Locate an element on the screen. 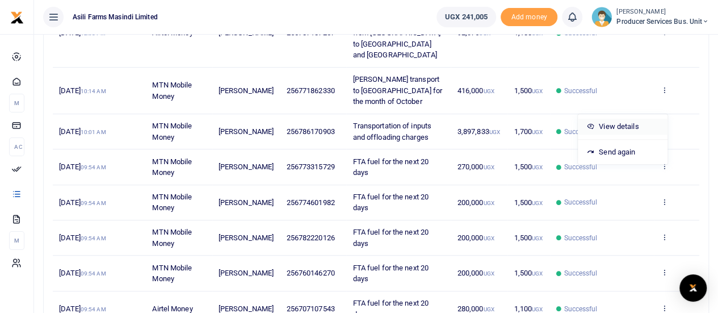 Image resolution: width=718 pixels, height=313 pixels. img: logo-small is located at coordinates (17, 18).